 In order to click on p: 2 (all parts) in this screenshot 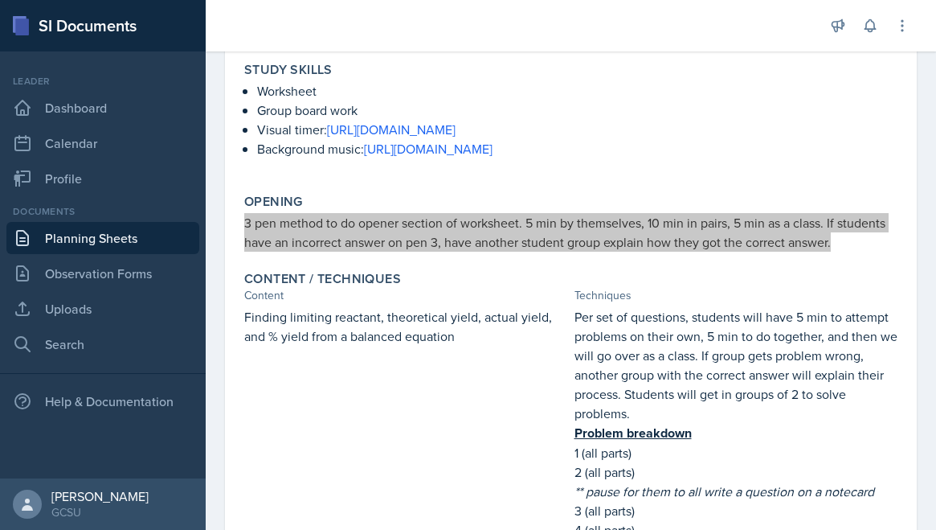, I will do `click(736, 472)`.